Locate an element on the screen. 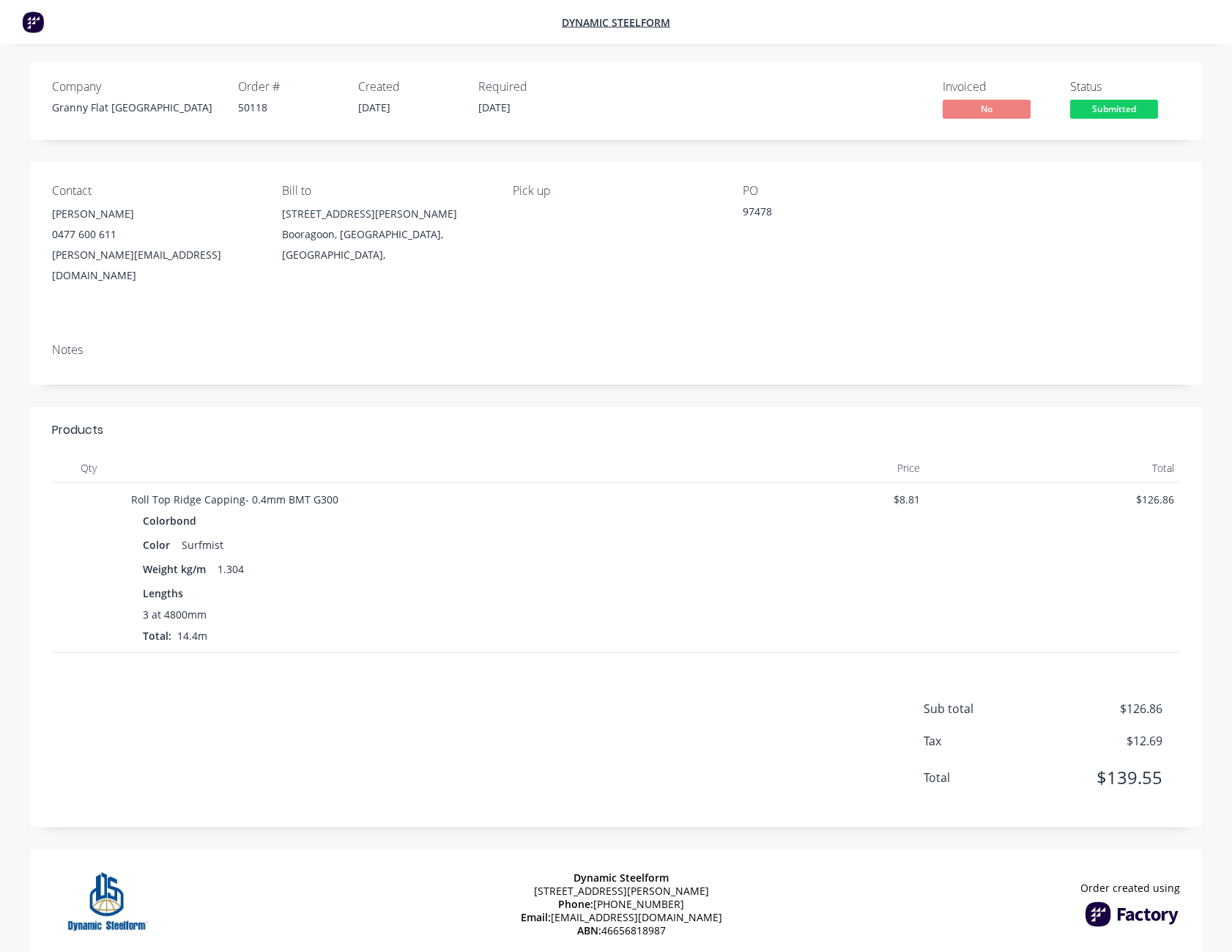 Image resolution: width=1232 pixels, height=952 pixels. span: 3 at 4800mm is located at coordinates (174, 614).